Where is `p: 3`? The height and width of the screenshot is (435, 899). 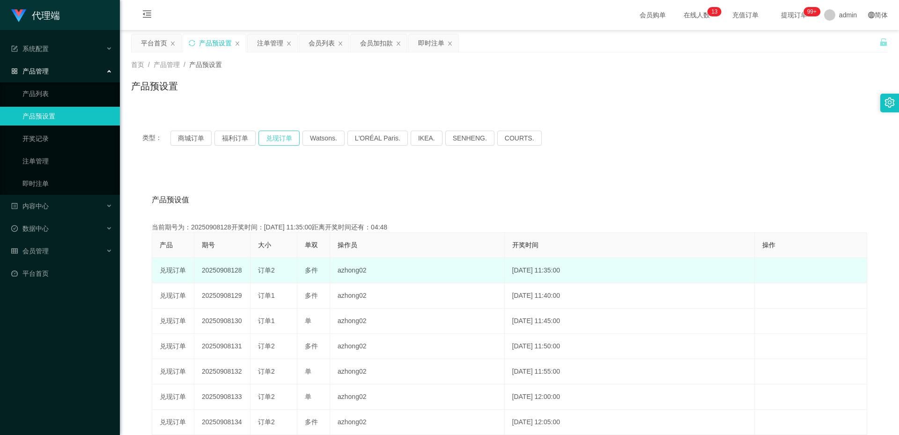 p: 3 is located at coordinates (716, 12).